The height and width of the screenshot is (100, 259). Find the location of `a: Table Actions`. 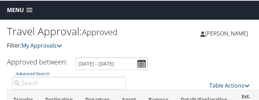

a: Table Actions is located at coordinates (229, 85).